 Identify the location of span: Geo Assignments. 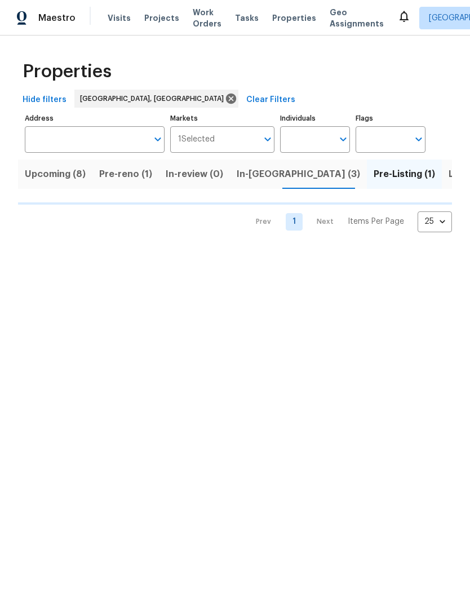
(357, 18).